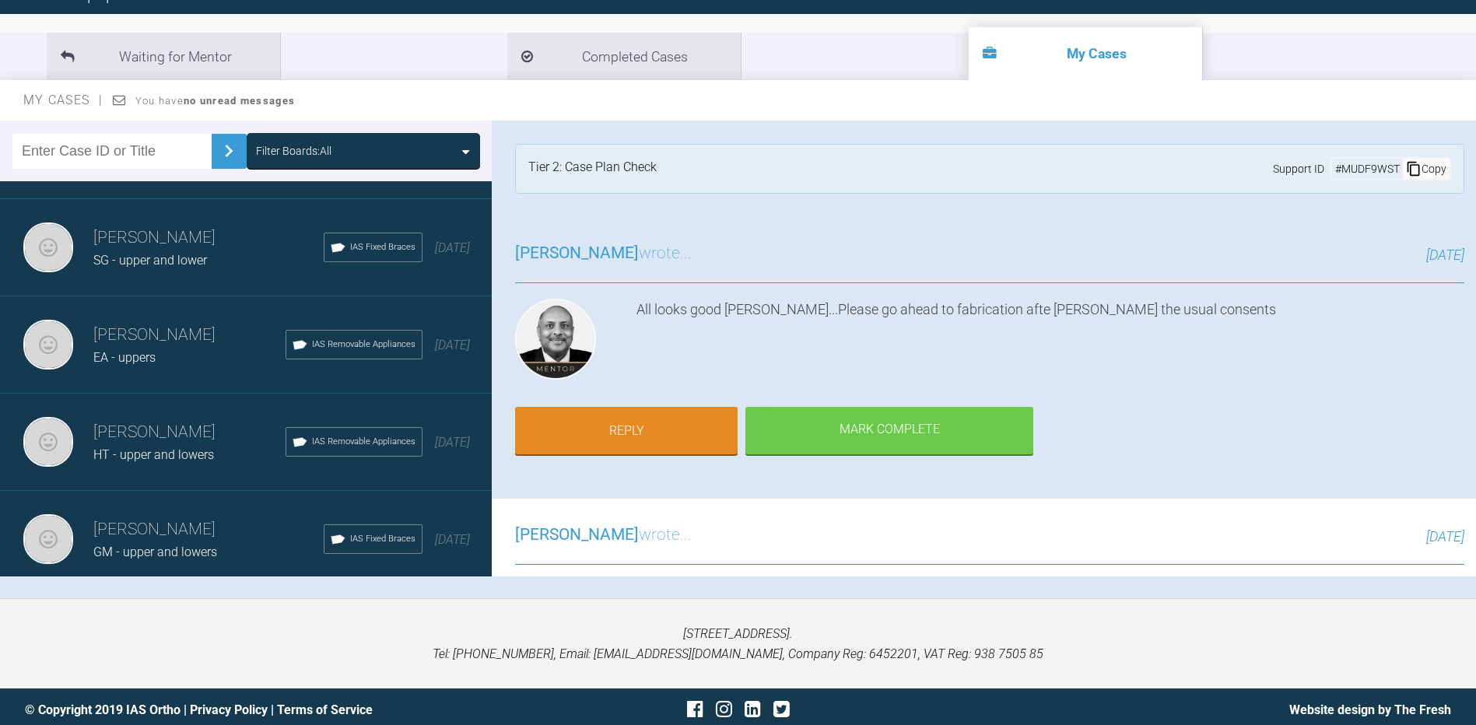 This screenshot has height=725, width=1476. What do you see at coordinates (239, 100) in the screenshot?
I see `strong: no unread messages` at bounding box center [239, 100].